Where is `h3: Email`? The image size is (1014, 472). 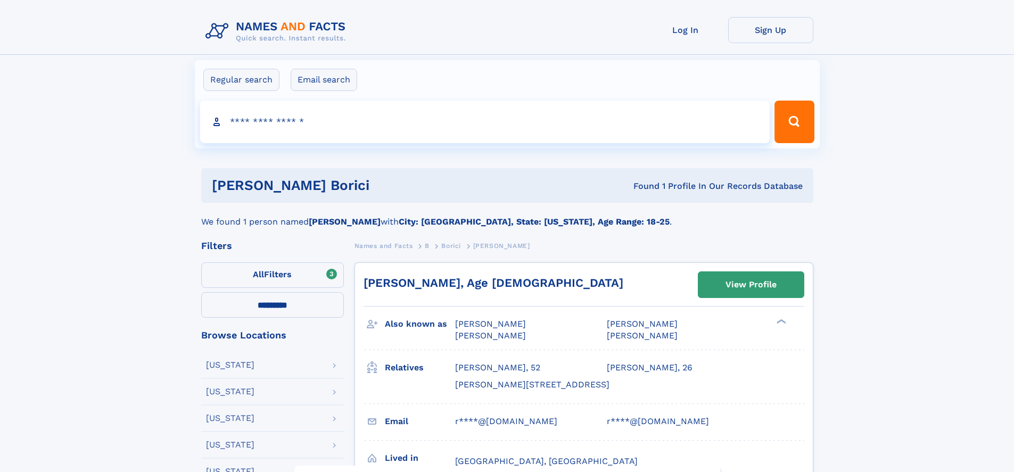 h3: Email is located at coordinates (420, 421).